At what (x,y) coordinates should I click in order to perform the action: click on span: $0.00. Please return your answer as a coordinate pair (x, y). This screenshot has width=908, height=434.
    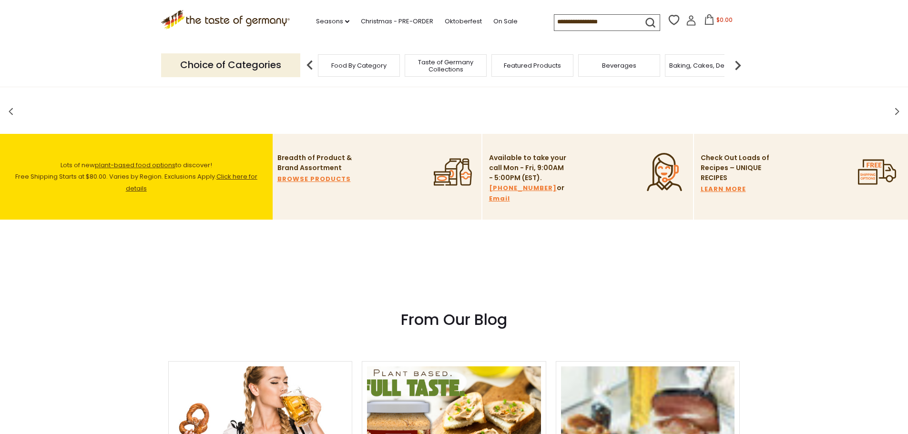
    Looking at the image, I should click on (724, 20).